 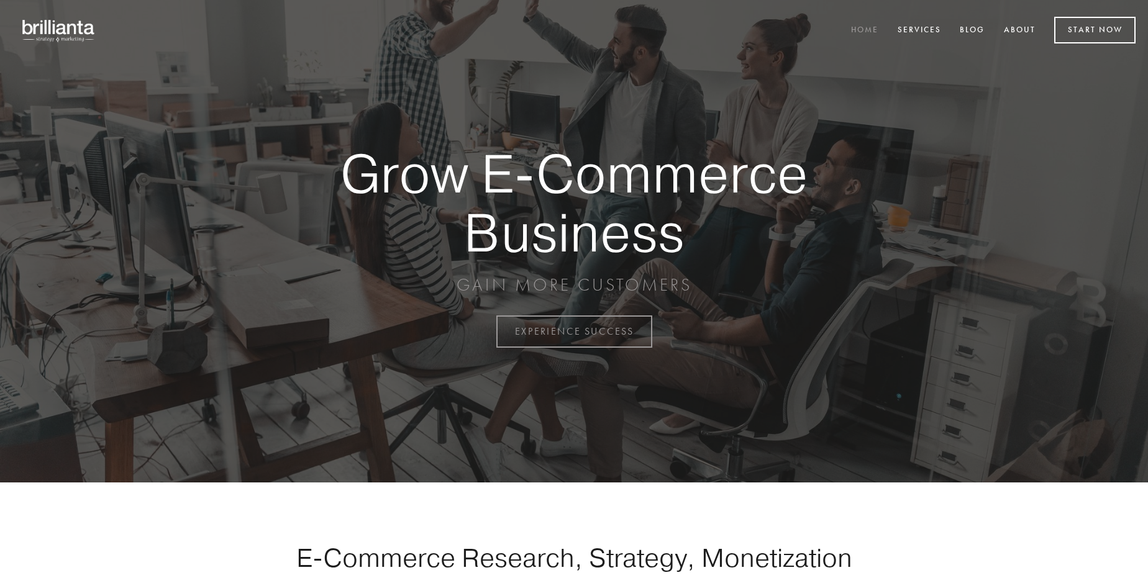 What do you see at coordinates (574, 332) in the screenshot?
I see `a: EXPERIENCE SUCCESS` at bounding box center [574, 332].